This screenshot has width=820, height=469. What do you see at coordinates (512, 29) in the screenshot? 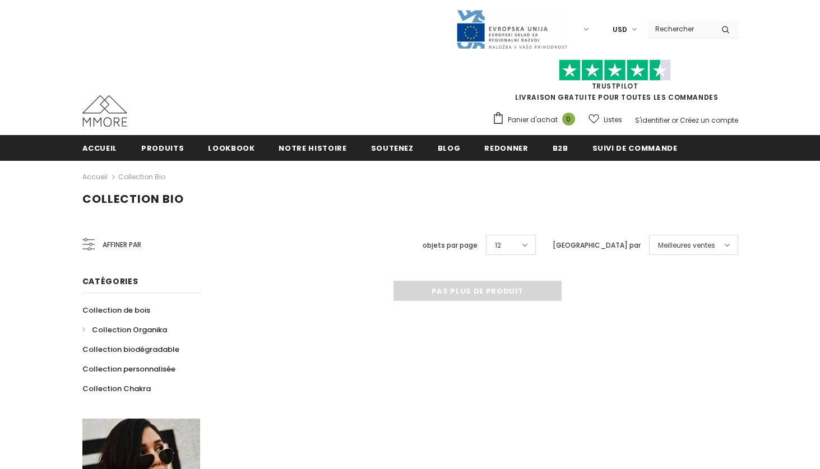
I see `a: Javni Razpis` at bounding box center [512, 29].